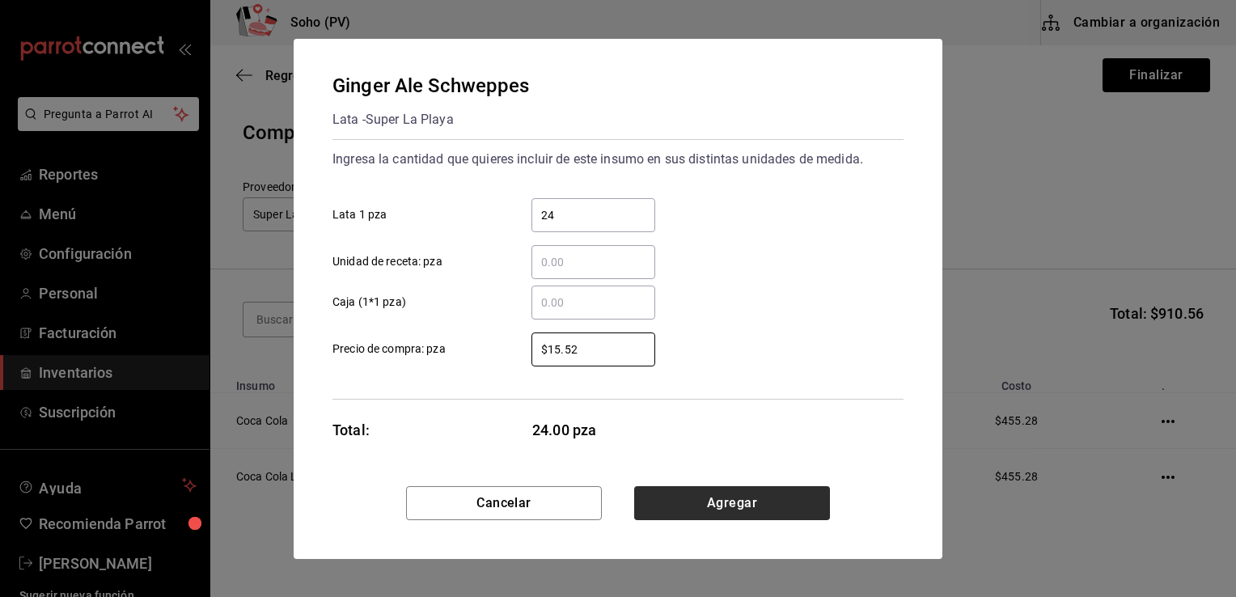 This screenshot has height=597, width=1236. I want to click on span: 24.00 pza, so click(594, 430).